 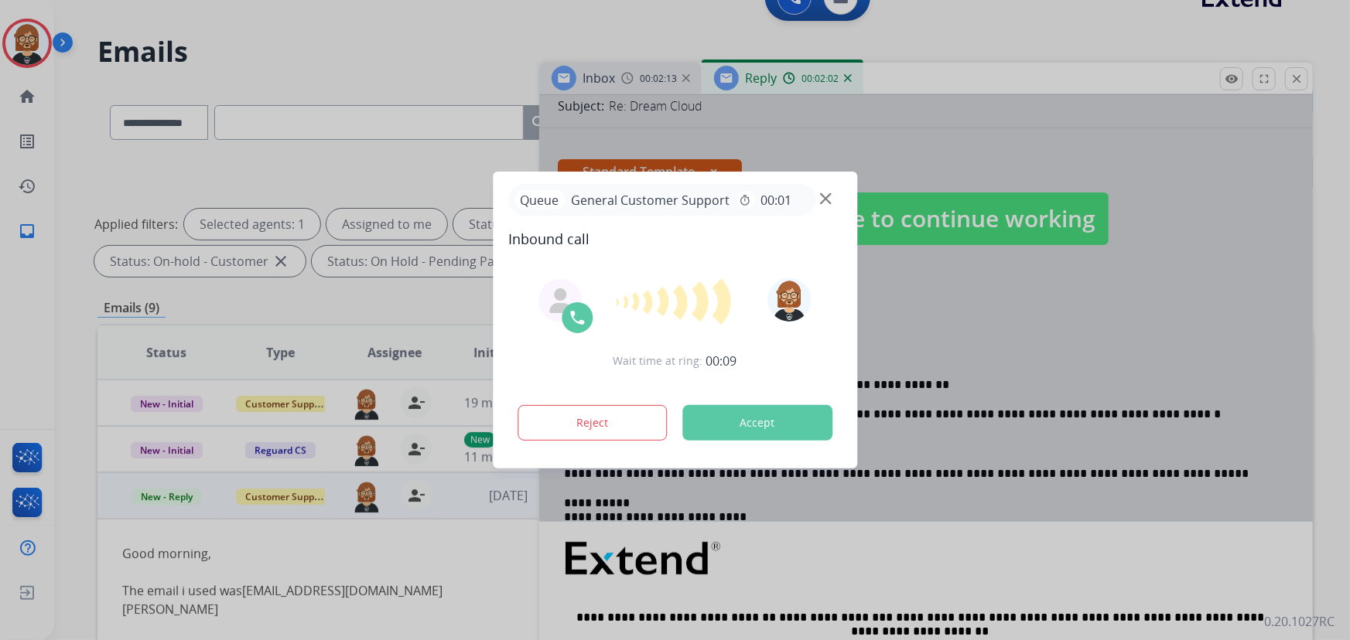 I want to click on span: Inbound call, so click(x=674, y=239).